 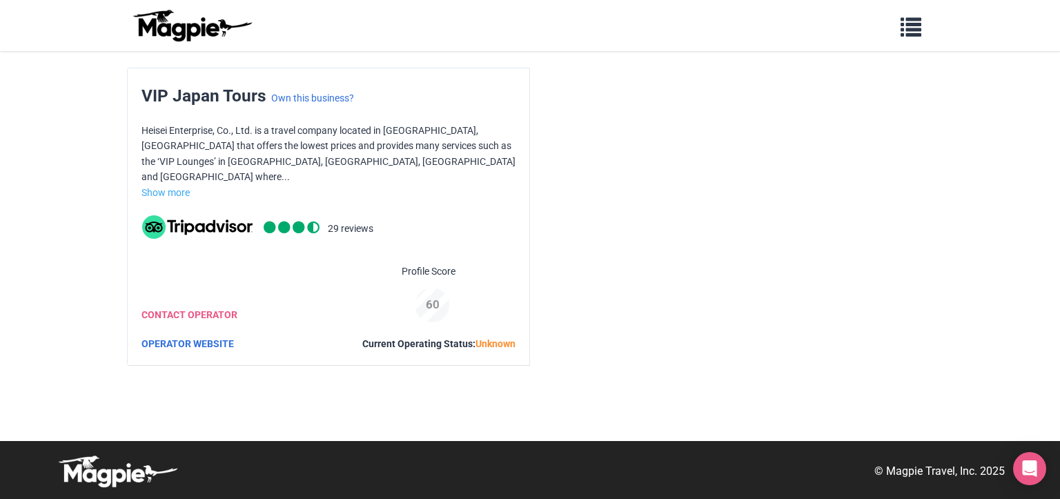 What do you see at coordinates (433, 304) in the screenshot?
I see `div: 60` at bounding box center [433, 304].